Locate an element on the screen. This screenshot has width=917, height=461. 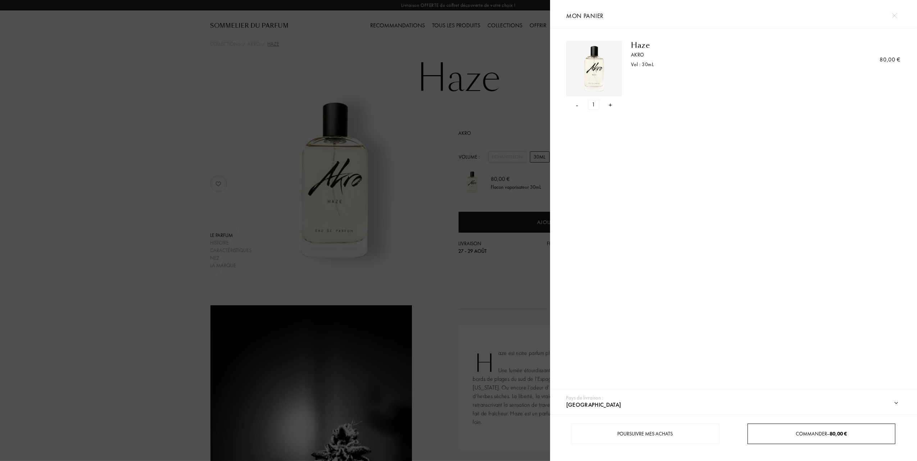
div: Poursuivre mes achats is located at coordinates (645, 434).